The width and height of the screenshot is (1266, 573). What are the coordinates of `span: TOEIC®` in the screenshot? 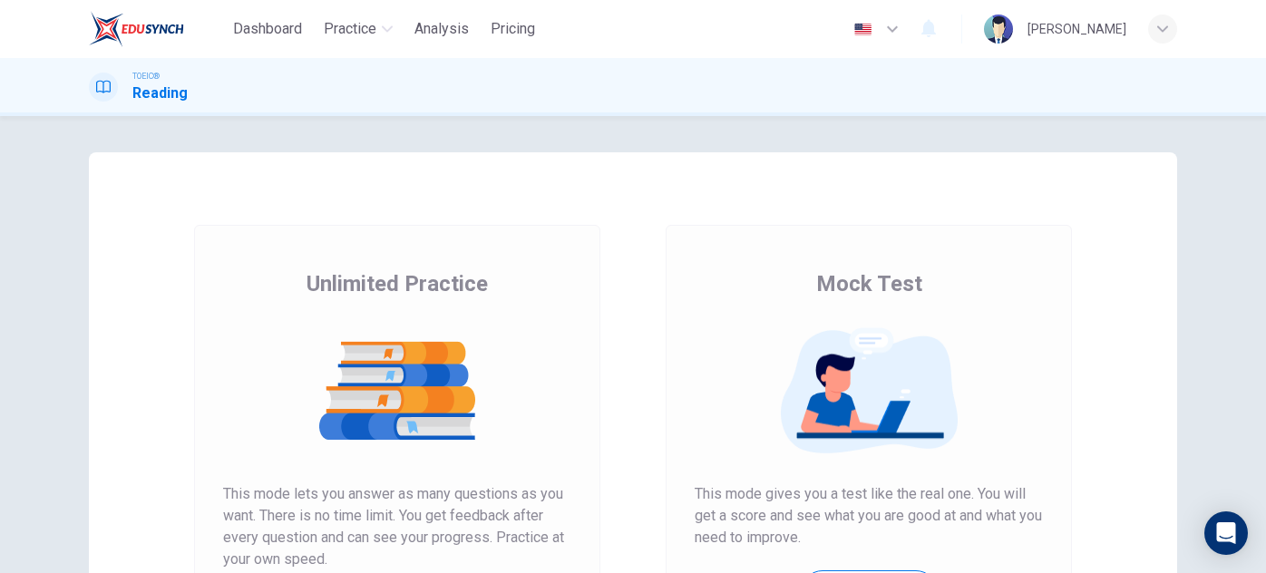 It's located at (146, 76).